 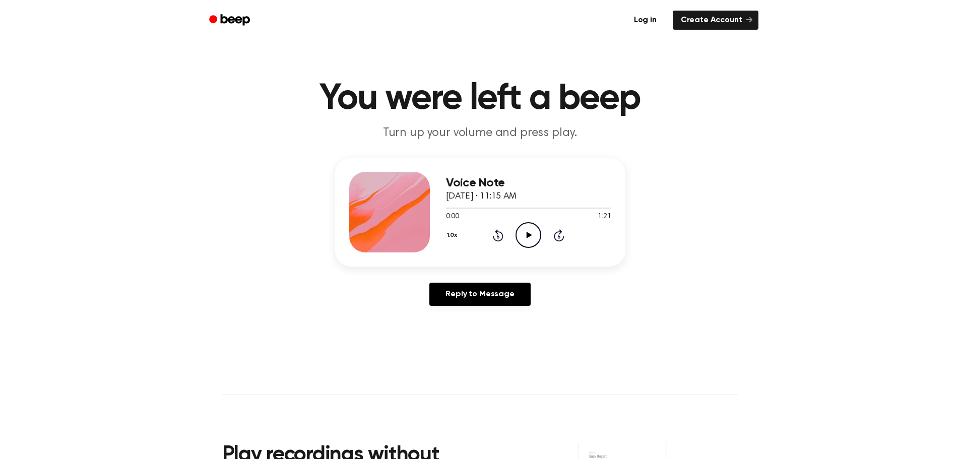 What do you see at coordinates (529, 183) in the screenshot?
I see `h3: Voice Note` at bounding box center [529, 183].